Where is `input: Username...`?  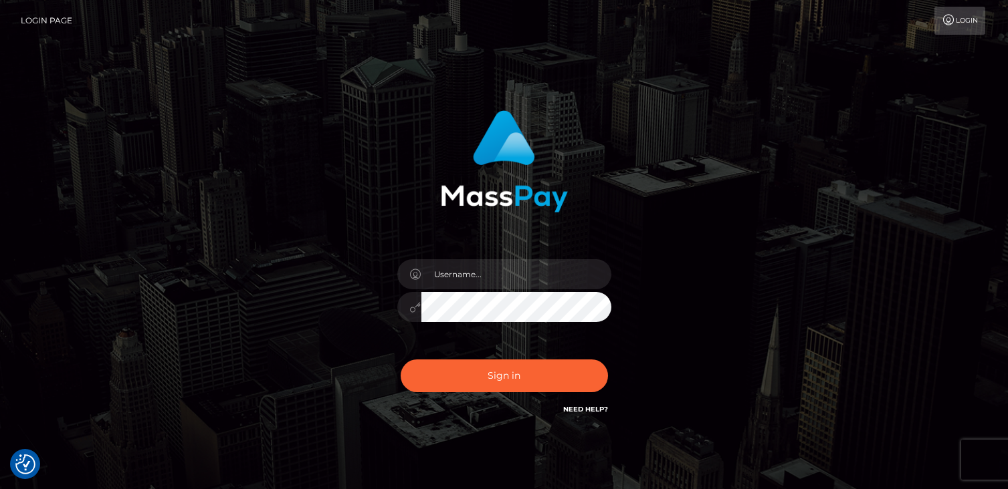
input: Username... is located at coordinates (516, 274).